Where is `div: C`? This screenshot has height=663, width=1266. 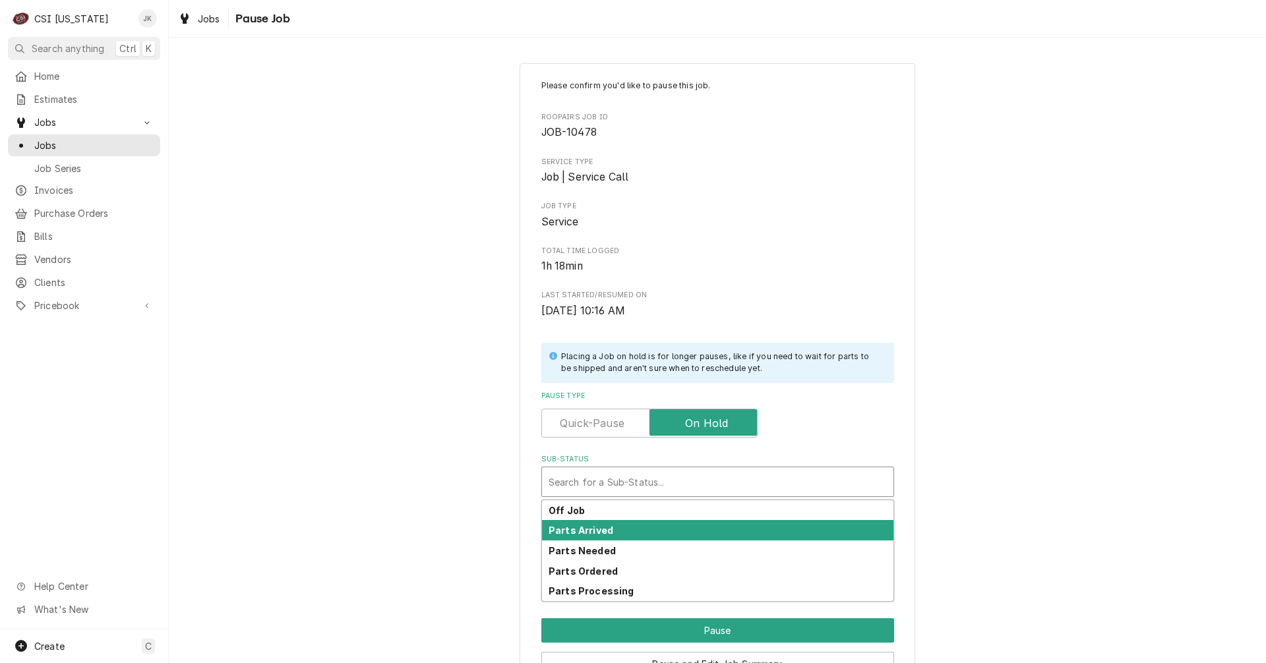
div: C is located at coordinates (21, 18).